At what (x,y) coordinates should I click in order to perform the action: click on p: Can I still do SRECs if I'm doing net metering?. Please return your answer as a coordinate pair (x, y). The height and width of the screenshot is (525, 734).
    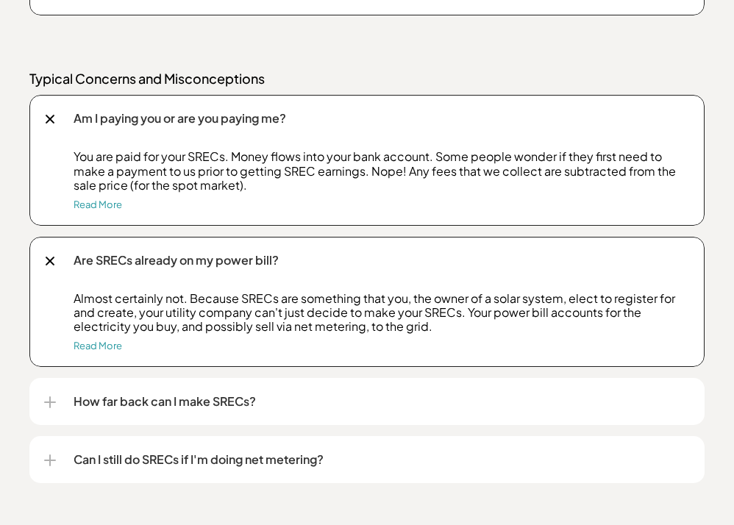
    Looking at the image, I should click on (381, 459).